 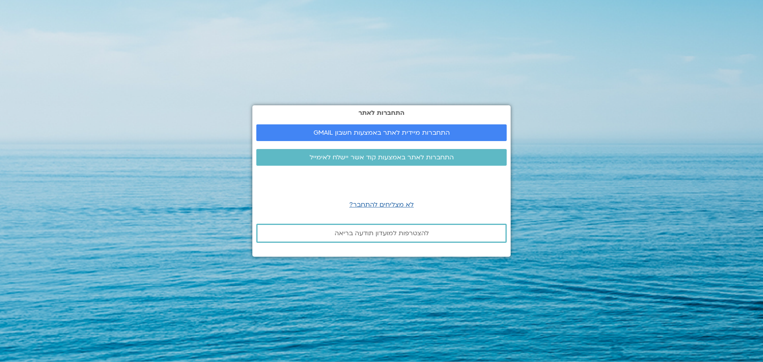 I want to click on a: התחברות לאתר באמצעות קוד אשר יישלח לאימייל, so click(x=381, y=157).